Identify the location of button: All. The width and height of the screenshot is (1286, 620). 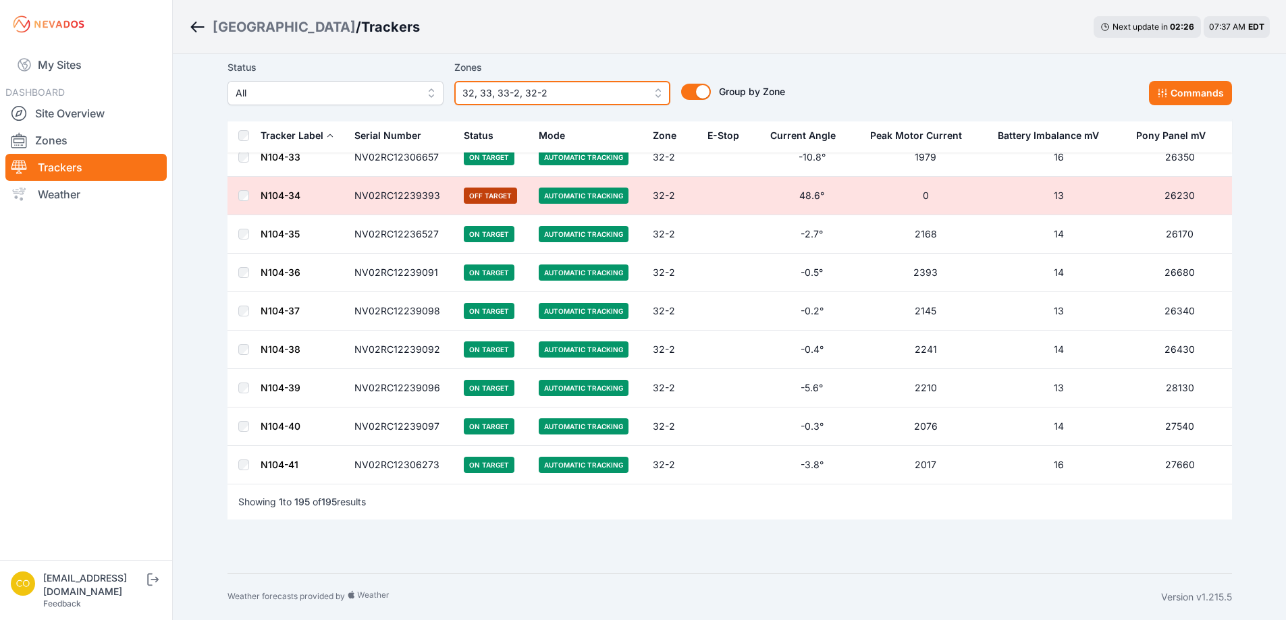
(335, 93).